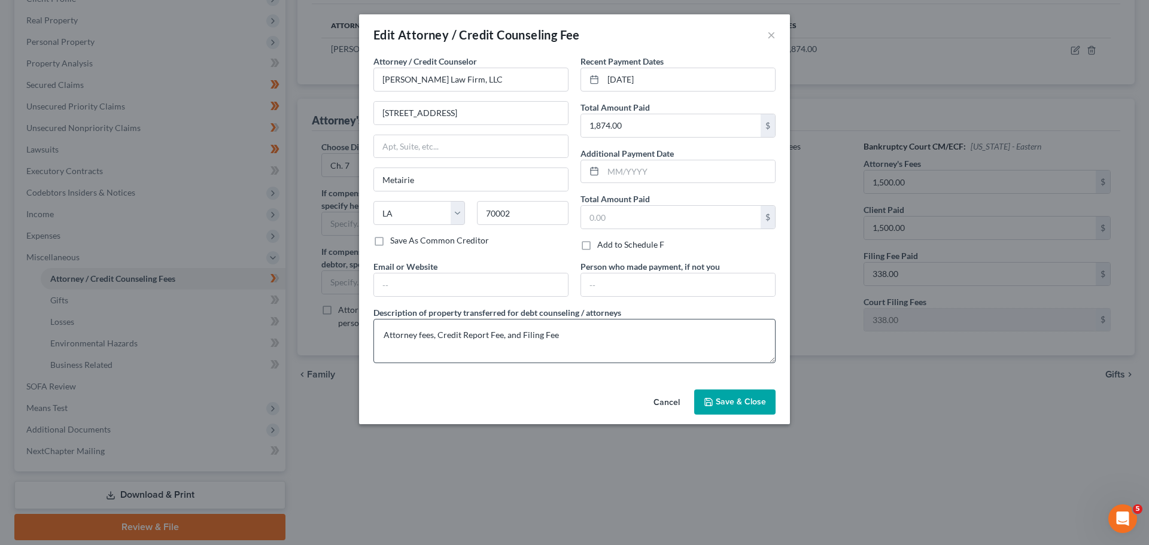 Image resolution: width=1149 pixels, height=545 pixels. I want to click on span: Save & Close, so click(741, 402).